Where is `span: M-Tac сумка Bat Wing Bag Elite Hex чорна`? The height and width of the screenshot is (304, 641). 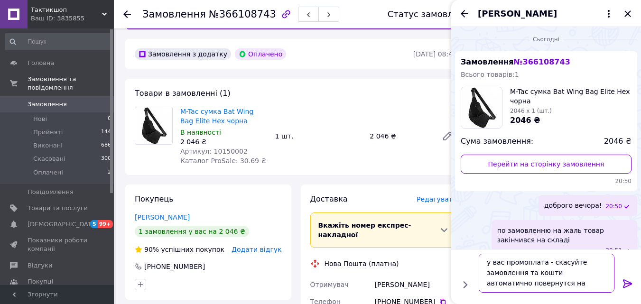
span: M-Tac сумка Bat Wing Bag Elite Hex чорна is located at coordinates (571, 96).